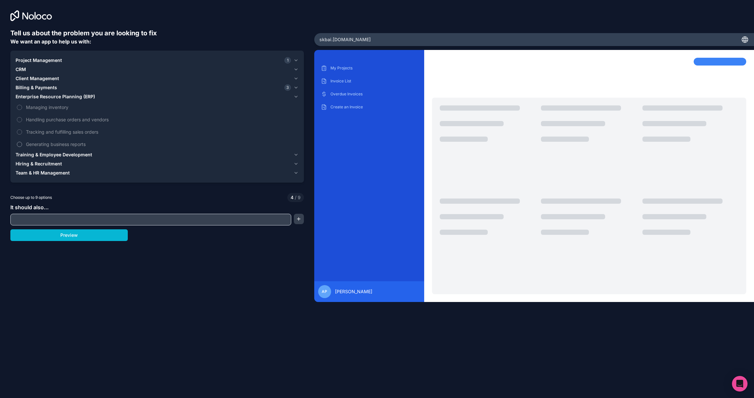 The image size is (754, 398). I want to click on div: Open Intercom Messenger, so click(740, 384).